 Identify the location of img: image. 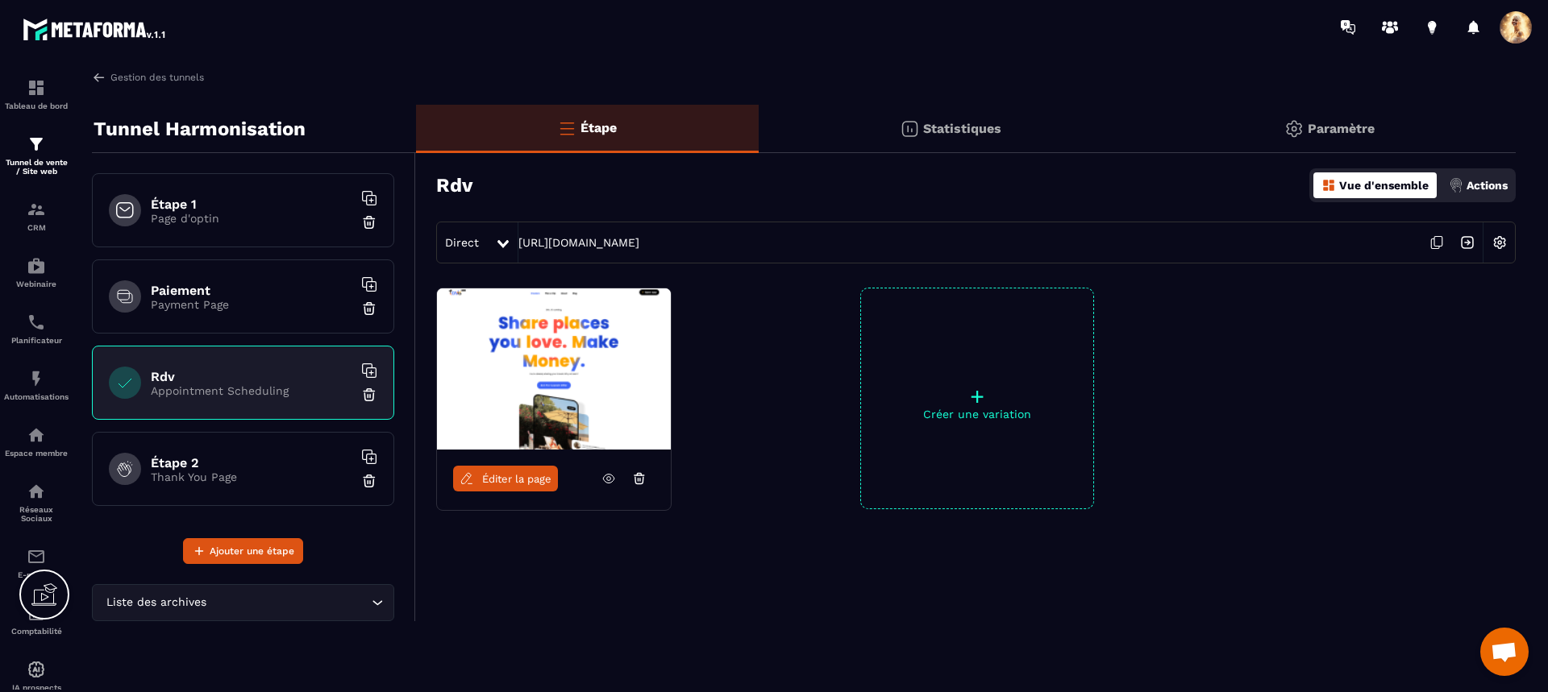
(554, 369).